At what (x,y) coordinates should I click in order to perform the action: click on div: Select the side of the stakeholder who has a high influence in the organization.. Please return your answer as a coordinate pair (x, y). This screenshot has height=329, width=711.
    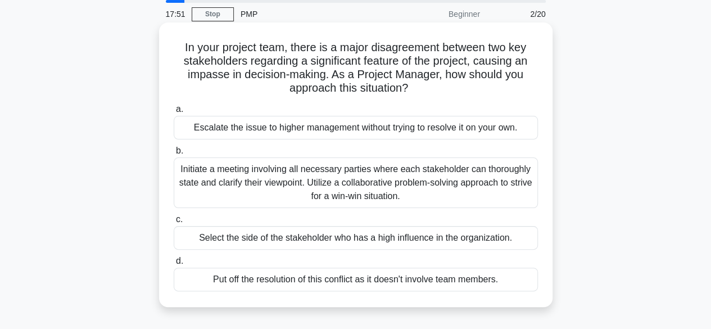
    Looking at the image, I should click on (356, 238).